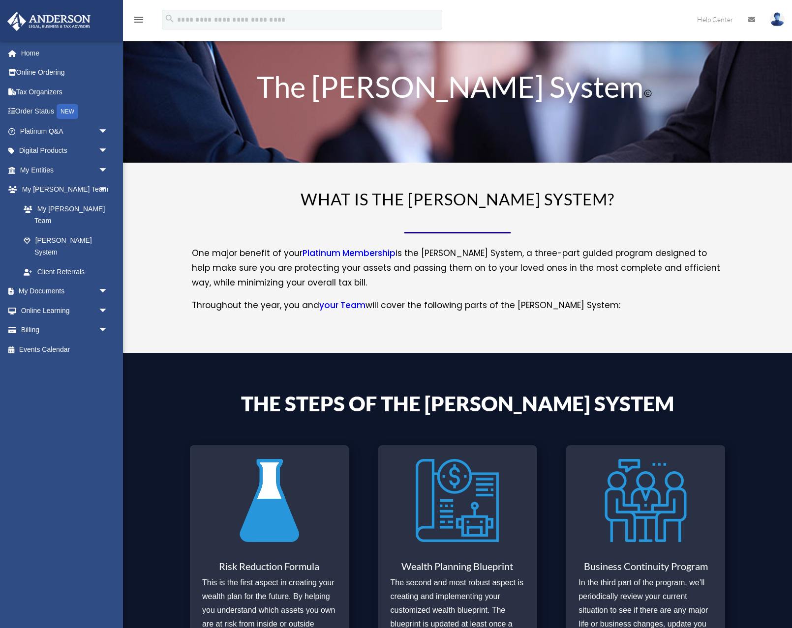 This screenshot has width=792, height=628. I want to click on img: Anderson Advisors Platinum Portal, so click(49, 21).